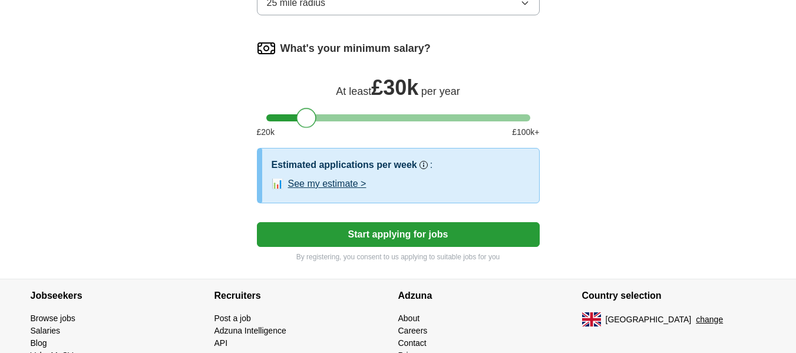 The width and height of the screenshot is (796, 353). Describe the element at coordinates (53, 318) in the screenshot. I see `a: Browse jobs` at that location.